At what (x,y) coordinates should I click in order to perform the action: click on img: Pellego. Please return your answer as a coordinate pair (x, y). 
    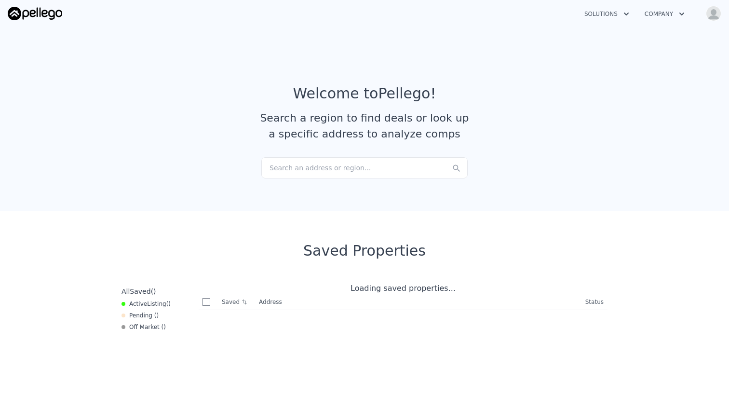
    Looking at the image, I should click on (35, 14).